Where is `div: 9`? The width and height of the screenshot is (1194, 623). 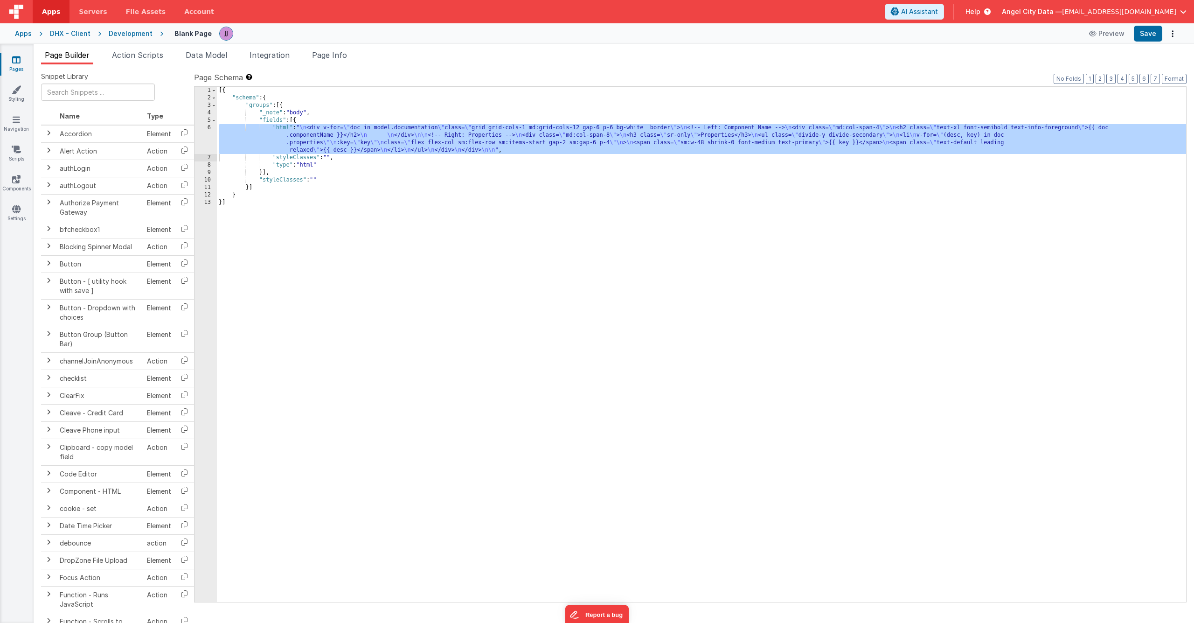
div: 9 is located at coordinates (206, 173).